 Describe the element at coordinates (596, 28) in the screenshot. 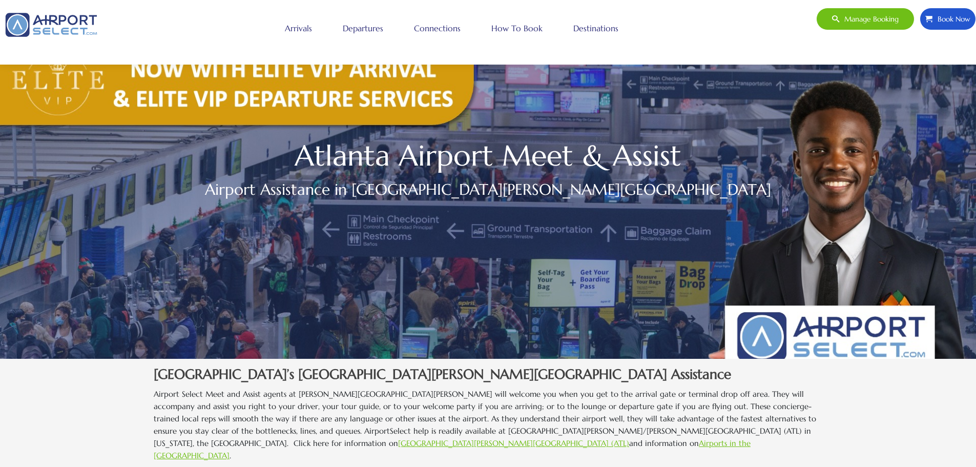

I see `a: Destinations` at that location.